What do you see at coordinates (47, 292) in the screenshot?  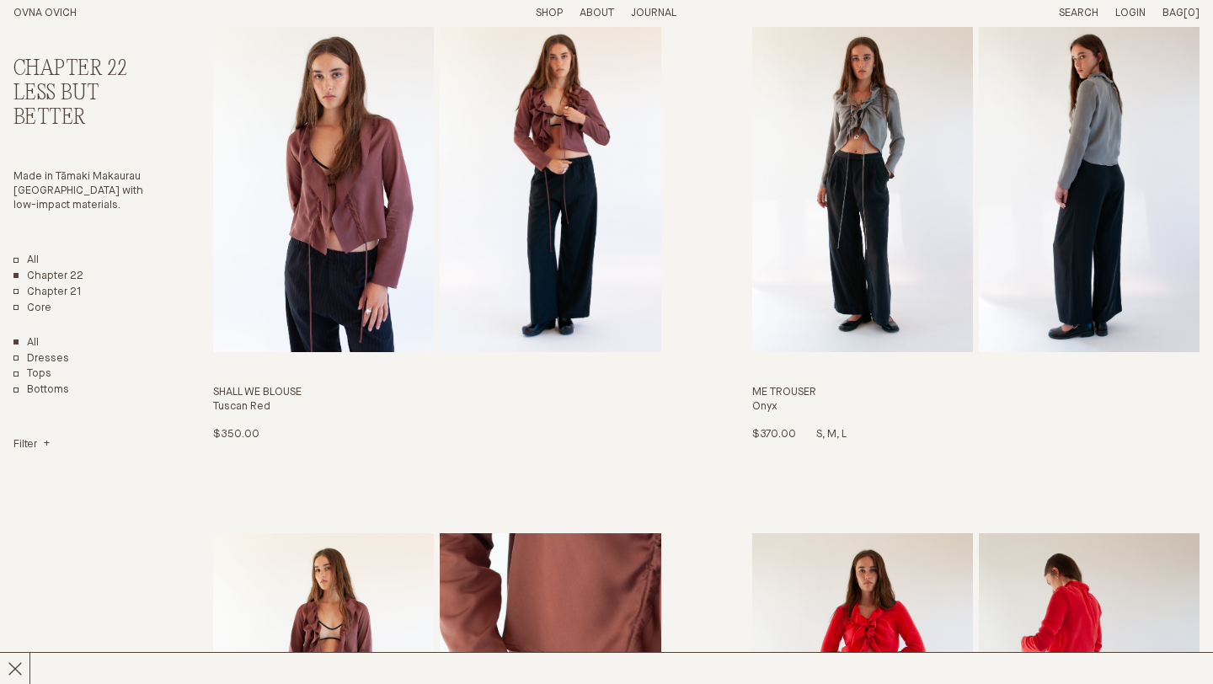 I see `a: Chapter 21` at bounding box center [47, 292].